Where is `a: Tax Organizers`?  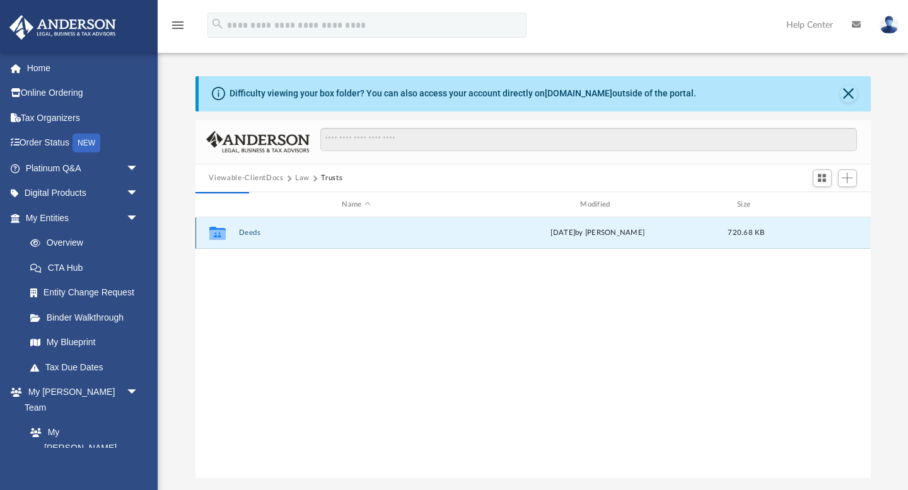 a: Tax Organizers is located at coordinates (83, 118).